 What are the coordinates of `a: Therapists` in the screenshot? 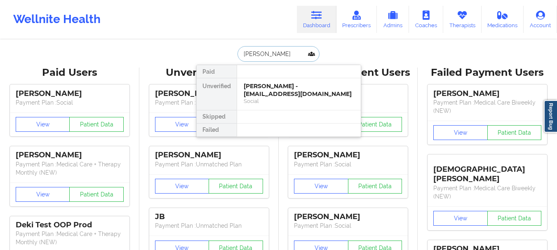 It's located at (462, 19).